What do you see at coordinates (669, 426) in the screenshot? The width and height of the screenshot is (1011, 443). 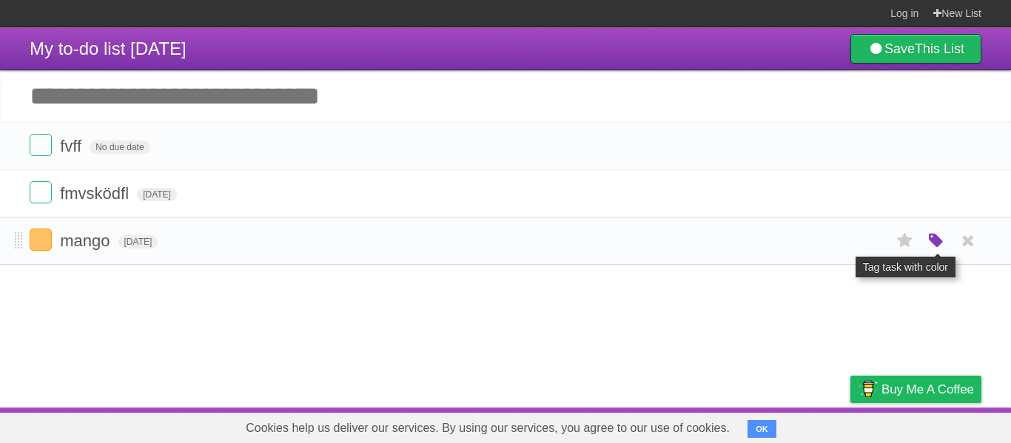 I see `a: About` at bounding box center [669, 426].